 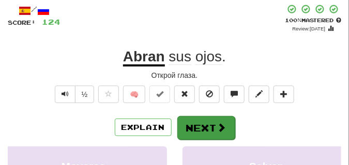 What do you see at coordinates (85, 95) in the screenshot?
I see `button: ½` at bounding box center [85, 95].